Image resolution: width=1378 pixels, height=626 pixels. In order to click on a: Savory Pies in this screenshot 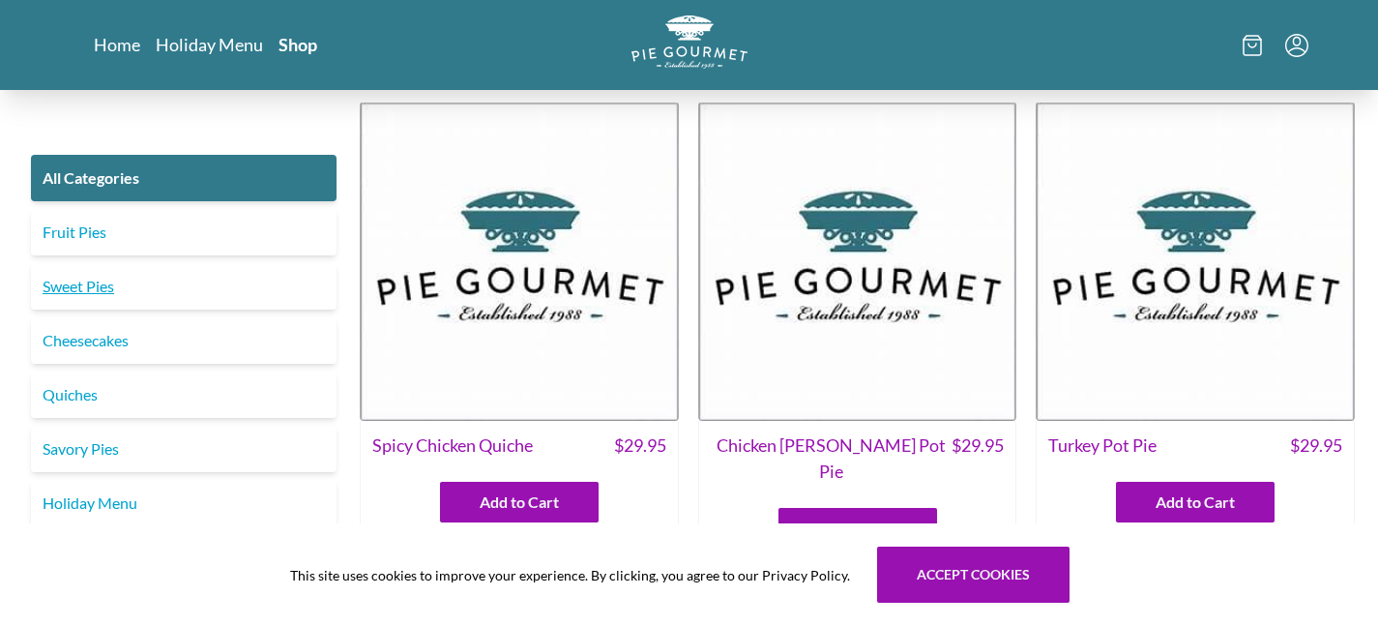, I will do `click(184, 449)`.